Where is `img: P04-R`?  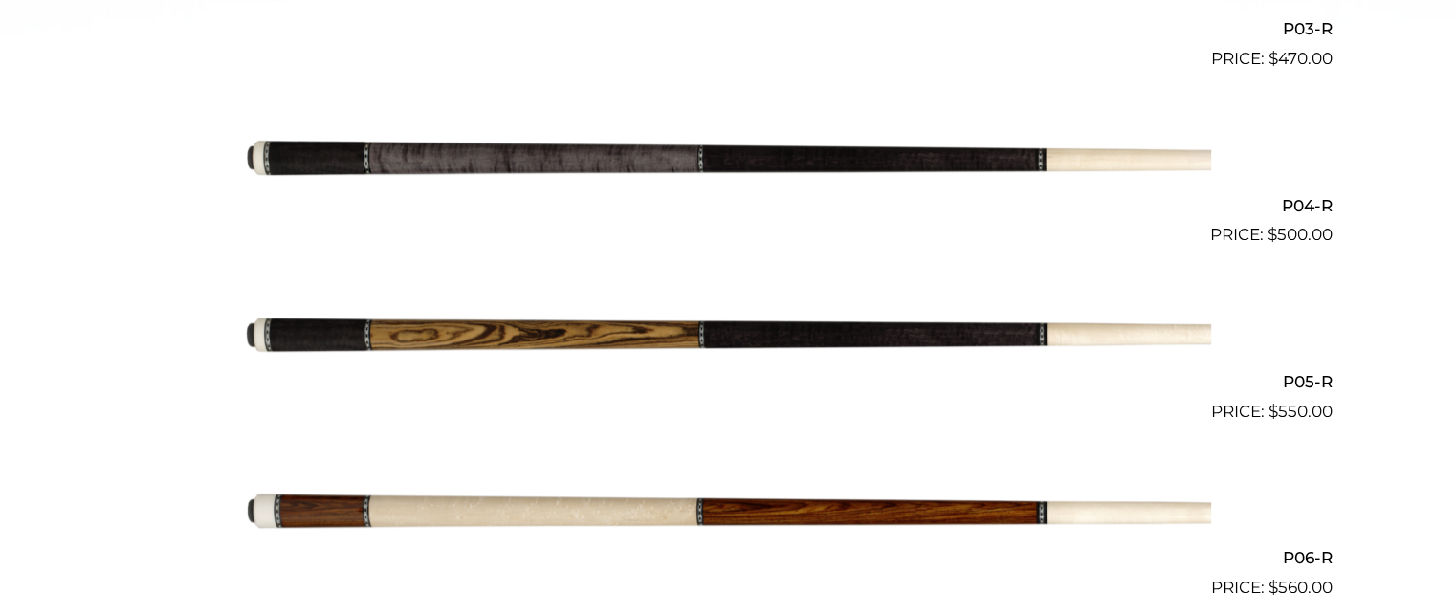 img: P04-R is located at coordinates (728, 160).